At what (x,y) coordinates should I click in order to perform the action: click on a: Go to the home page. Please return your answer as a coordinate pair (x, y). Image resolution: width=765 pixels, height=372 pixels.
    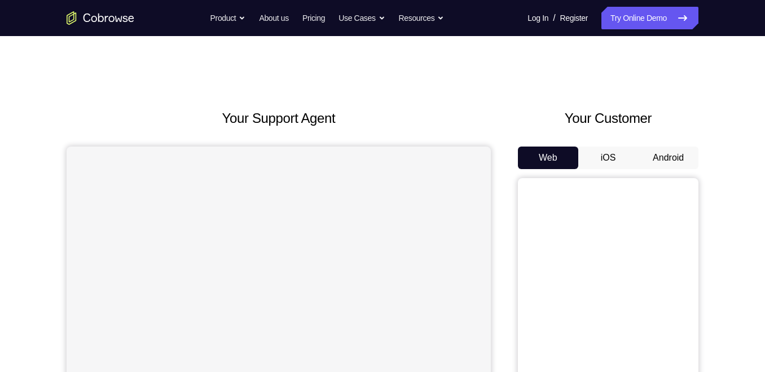
    Looking at the image, I should click on (100, 18).